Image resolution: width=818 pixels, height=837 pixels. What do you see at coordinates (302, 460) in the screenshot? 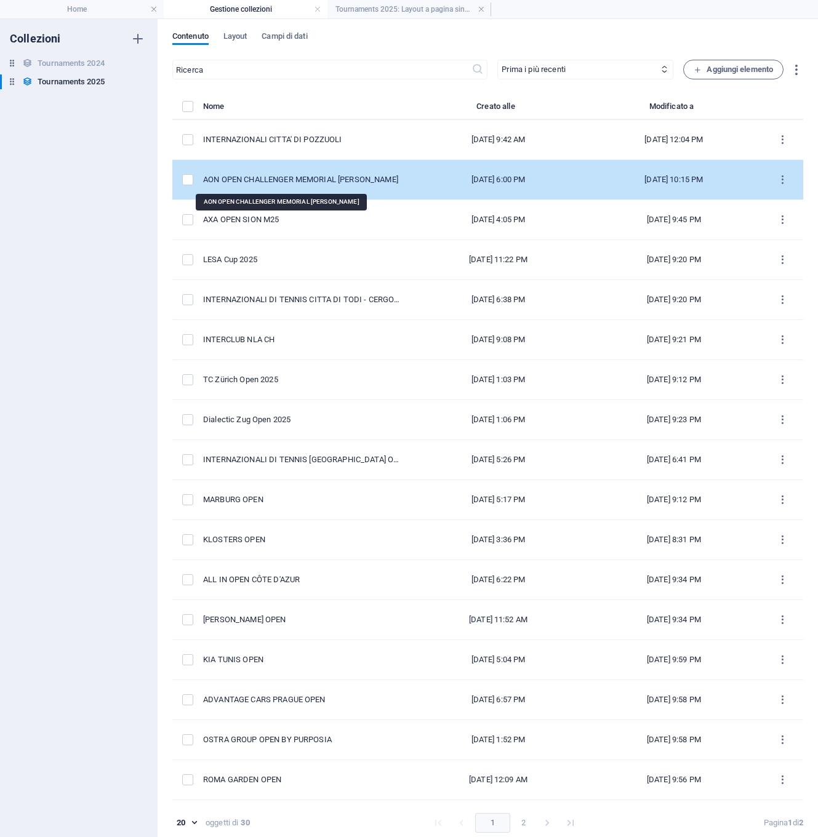
I see `div: INTERNAZIONALI DI TENNIS SAN MARINO OPEN` at bounding box center [302, 460].